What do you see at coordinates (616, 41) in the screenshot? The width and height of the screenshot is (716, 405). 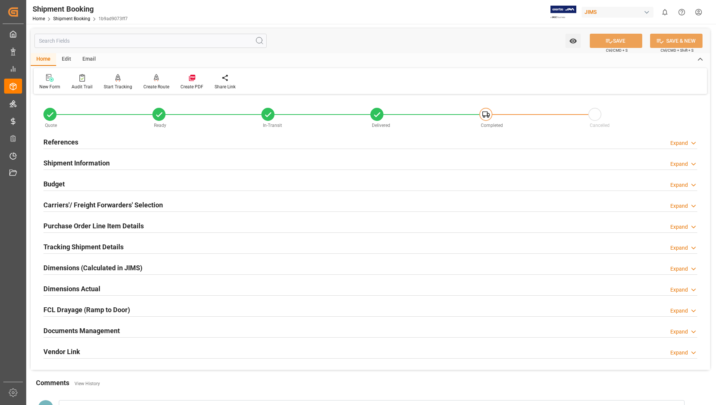 I see `button: SAVE` at bounding box center [616, 41].